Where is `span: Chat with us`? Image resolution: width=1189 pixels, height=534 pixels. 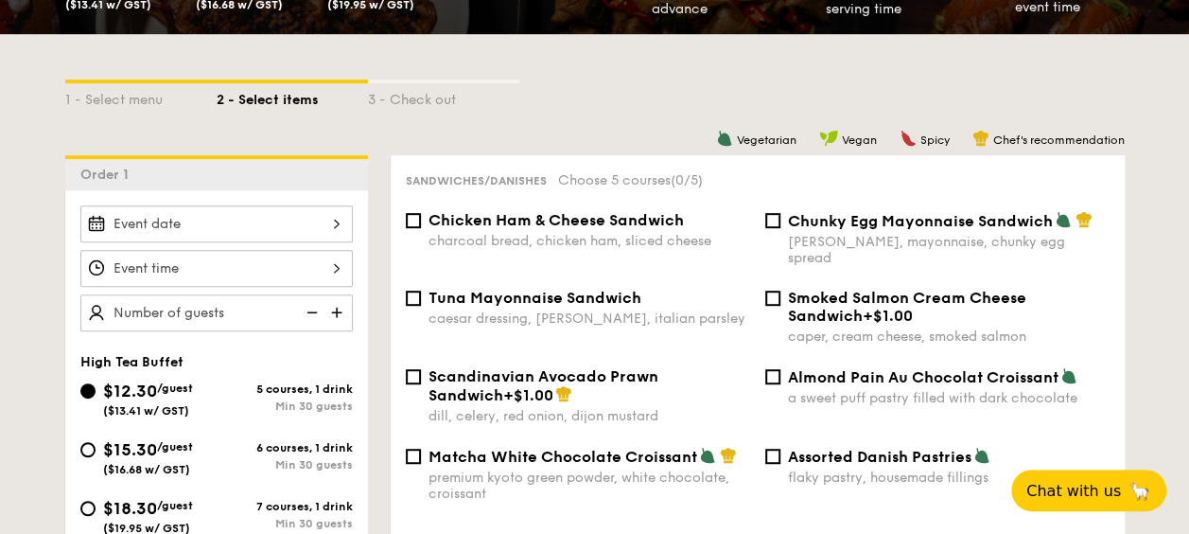
span: Chat with us is located at coordinates (1074, 490).